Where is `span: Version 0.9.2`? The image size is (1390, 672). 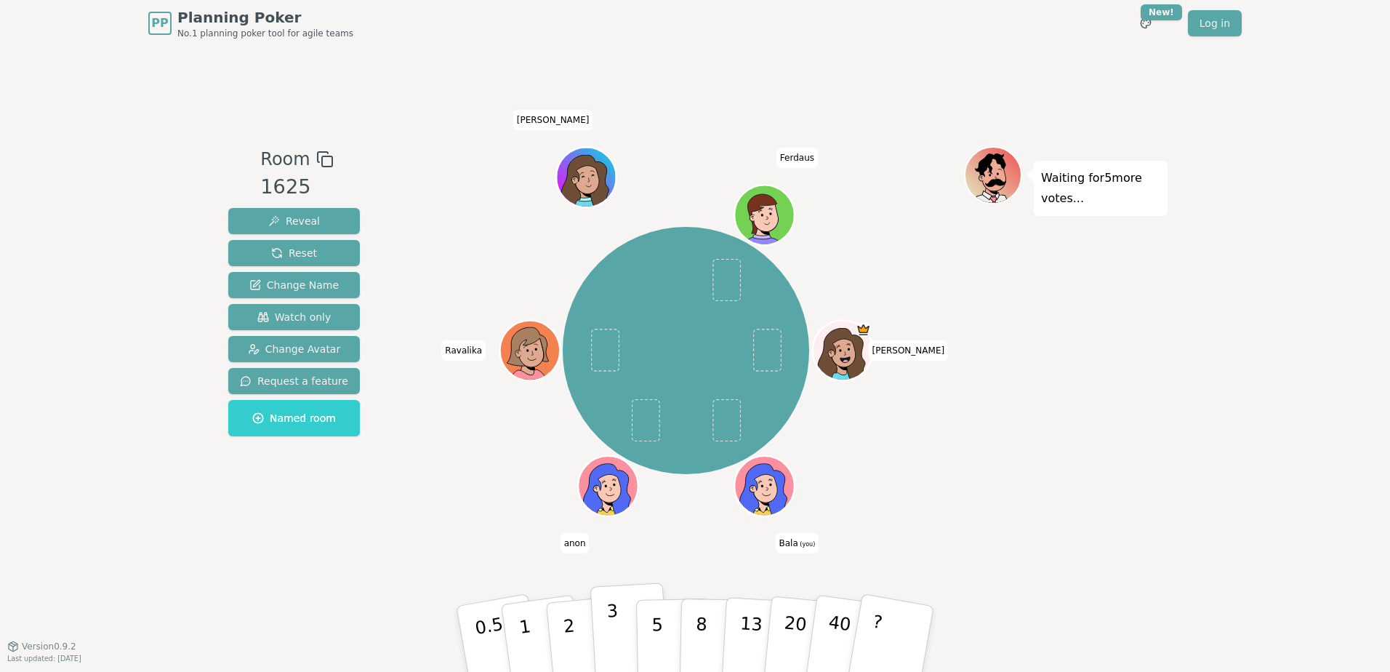
span: Version 0.9.2 is located at coordinates (49, 646).